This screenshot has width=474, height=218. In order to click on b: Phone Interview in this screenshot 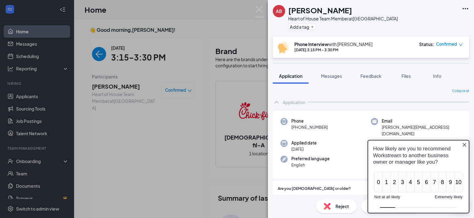, I will do `click(311, 44)`.